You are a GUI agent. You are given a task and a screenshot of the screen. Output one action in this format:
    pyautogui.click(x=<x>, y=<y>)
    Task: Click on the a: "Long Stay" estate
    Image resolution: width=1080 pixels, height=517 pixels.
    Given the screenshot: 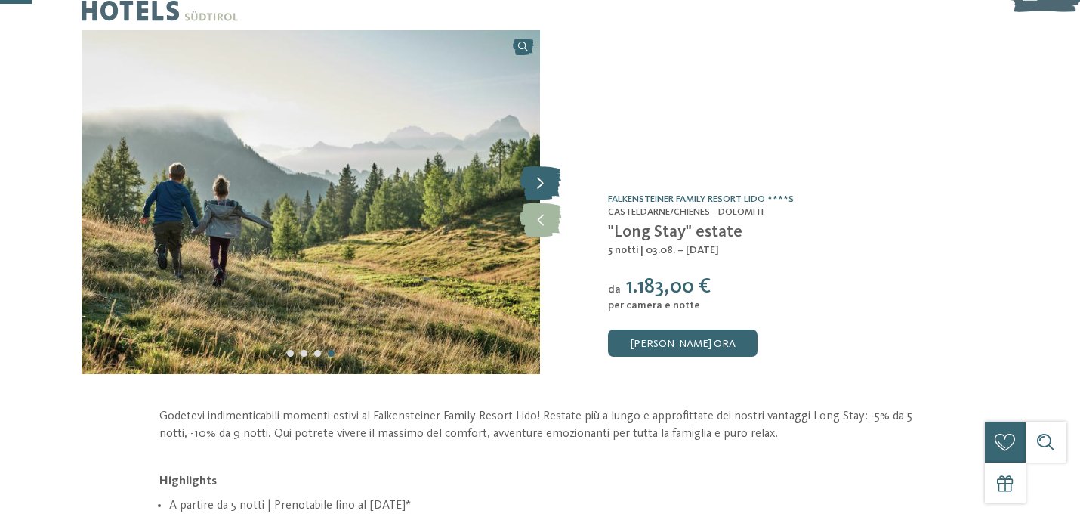 What is the action you would take?
    pyautogui.click(x=311, y=202)
    